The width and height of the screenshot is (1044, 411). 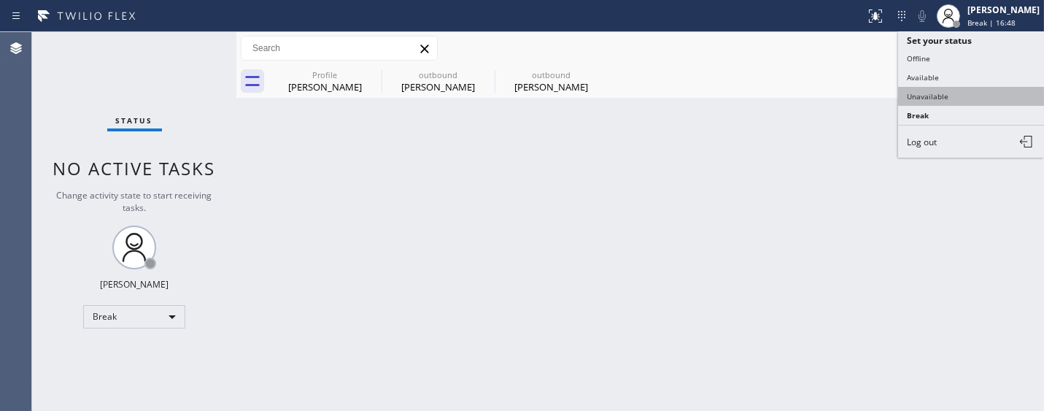 What do you see at coordinates (992, 23) in the screenshot?
I see `span: Break | 16:48` at bounding box center [992, 23].